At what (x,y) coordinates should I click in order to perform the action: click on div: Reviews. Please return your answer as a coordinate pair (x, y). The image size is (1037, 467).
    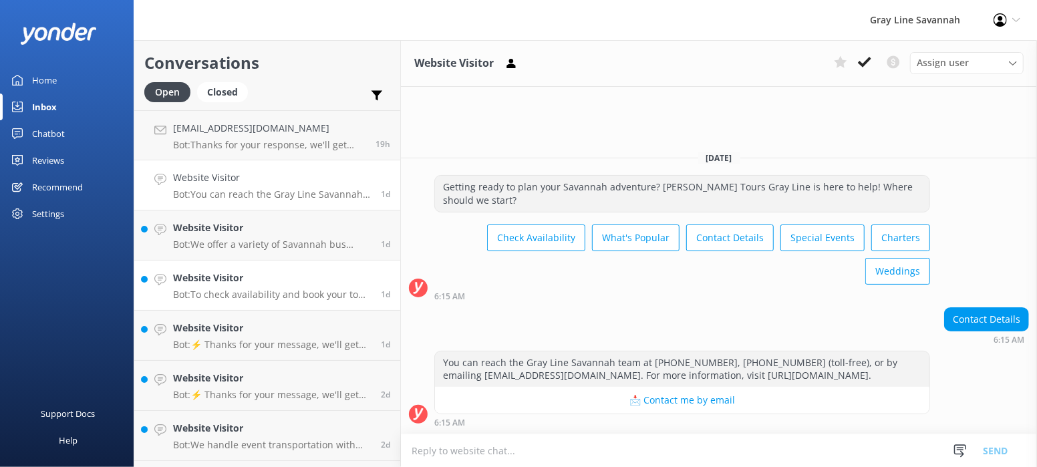
    Looking at the image, I should click on (48, 160).